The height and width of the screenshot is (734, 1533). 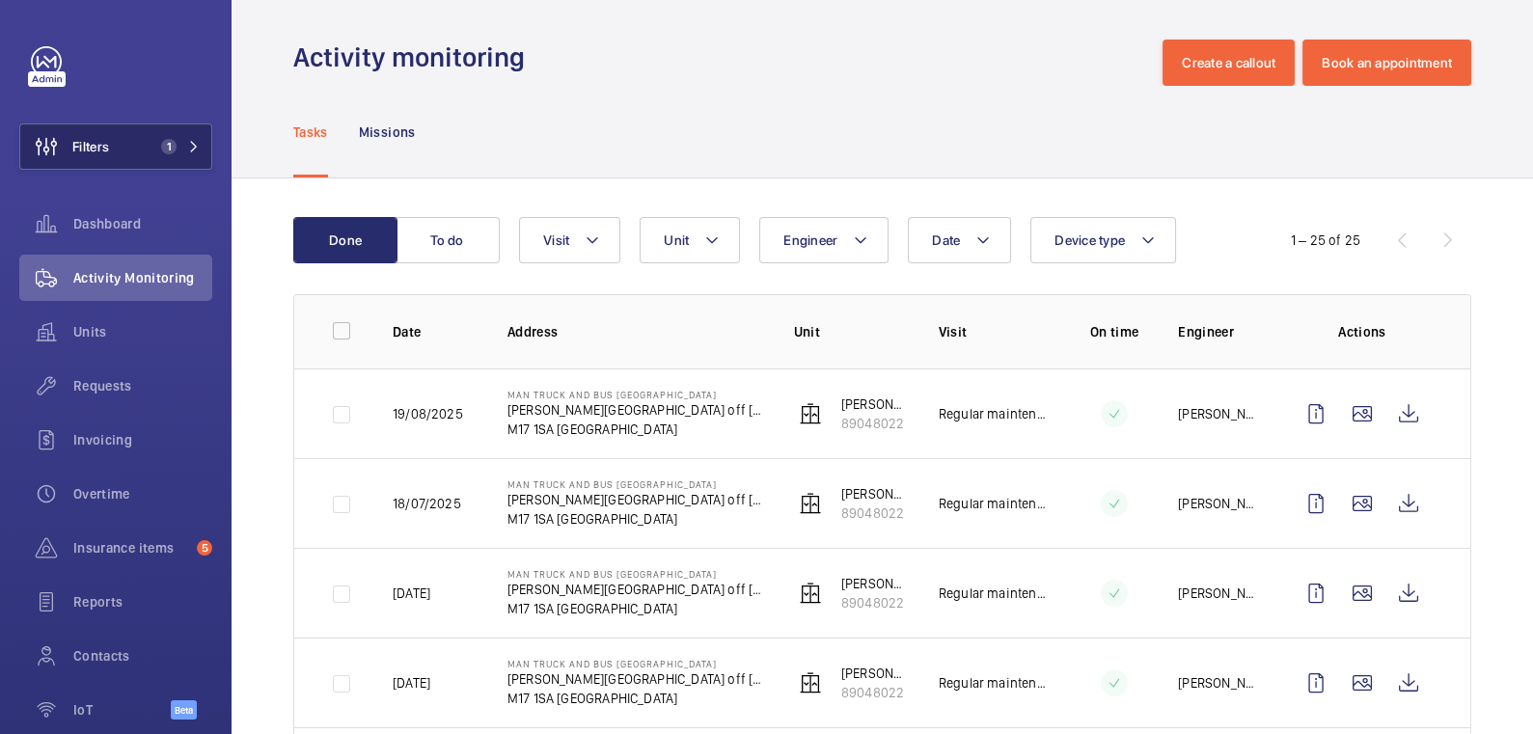 What do you see at coordinates (1387, 63) in the screenshot?
I see `button: Book an appointment` at bounding box center [1387, 63].